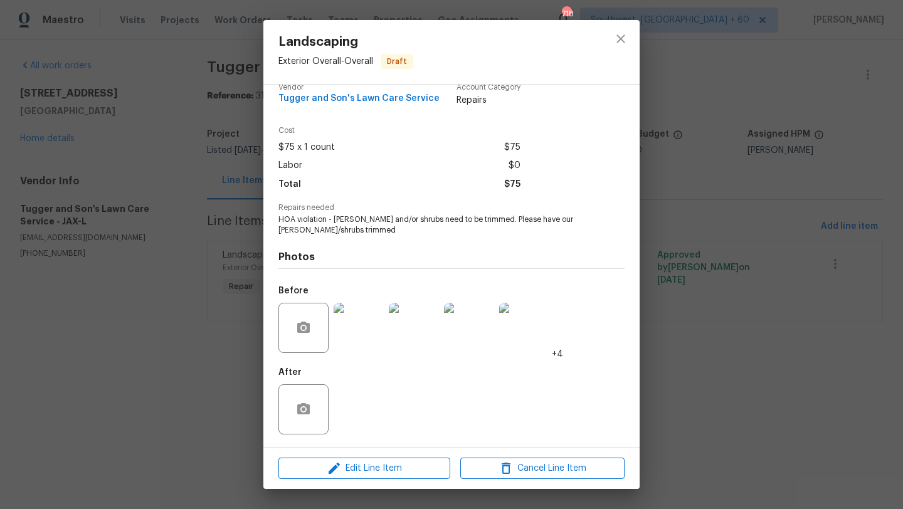 The image size is (903, 509). Describe the element at coordinates (307, 147) in the screenshot. I see `span: $75 x 1 count` at that location.